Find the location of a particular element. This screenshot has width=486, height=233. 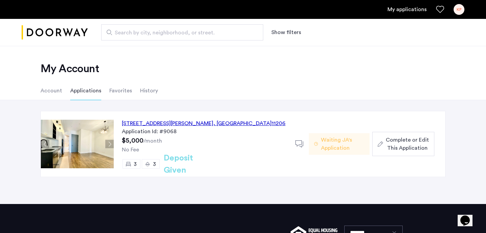

a: My application is located at coordinates (407, 9).